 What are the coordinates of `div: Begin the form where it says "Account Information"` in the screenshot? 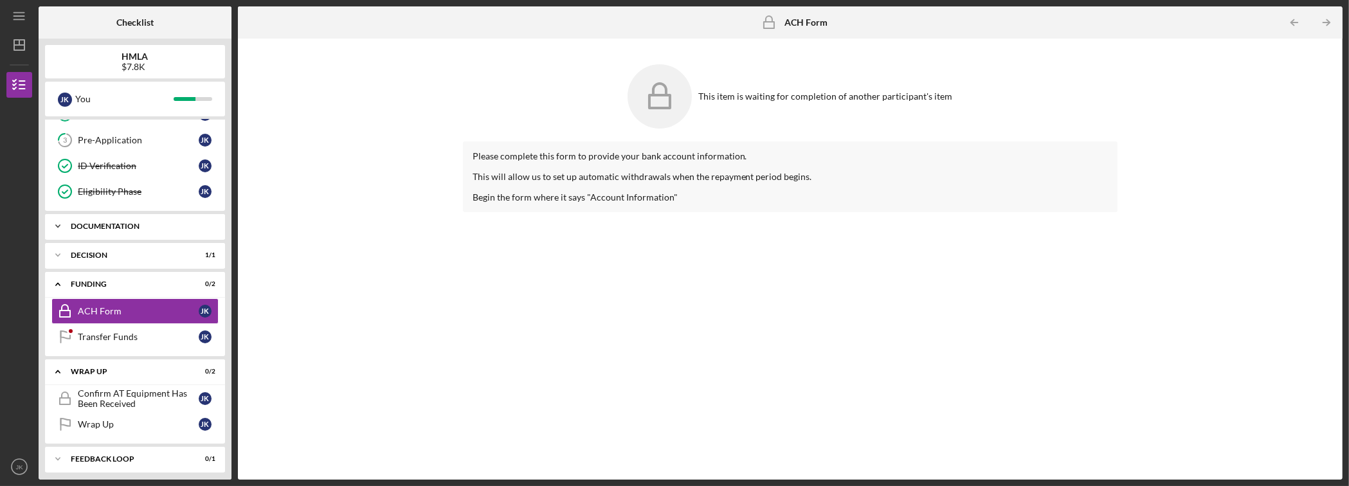 It's located at (790, 197).